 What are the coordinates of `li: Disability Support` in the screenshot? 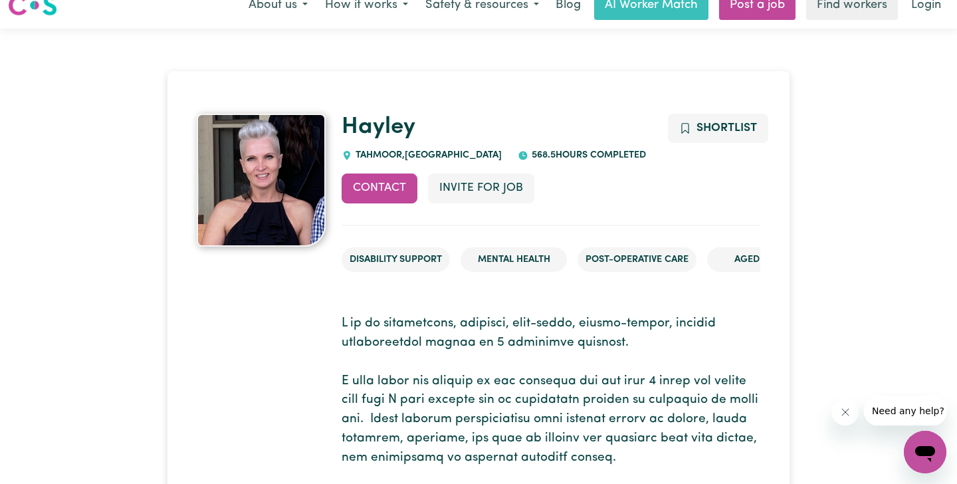 It's located at (395, 260).